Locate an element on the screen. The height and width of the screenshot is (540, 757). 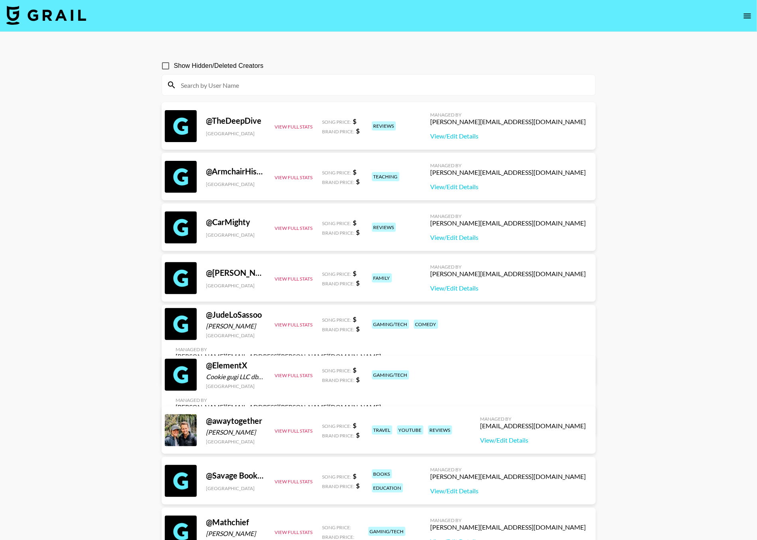
input: Search by User Name is located at coordinates (383, 85).